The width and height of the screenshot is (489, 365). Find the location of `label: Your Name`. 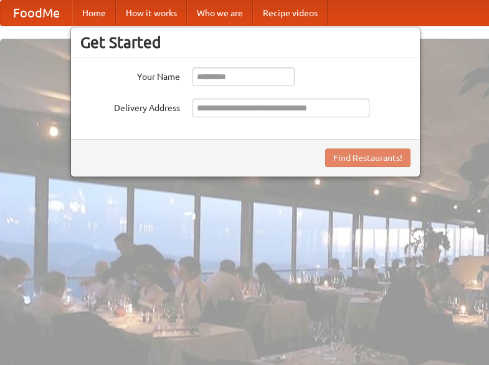

label: Your Name is located at coordinates (130, 75).